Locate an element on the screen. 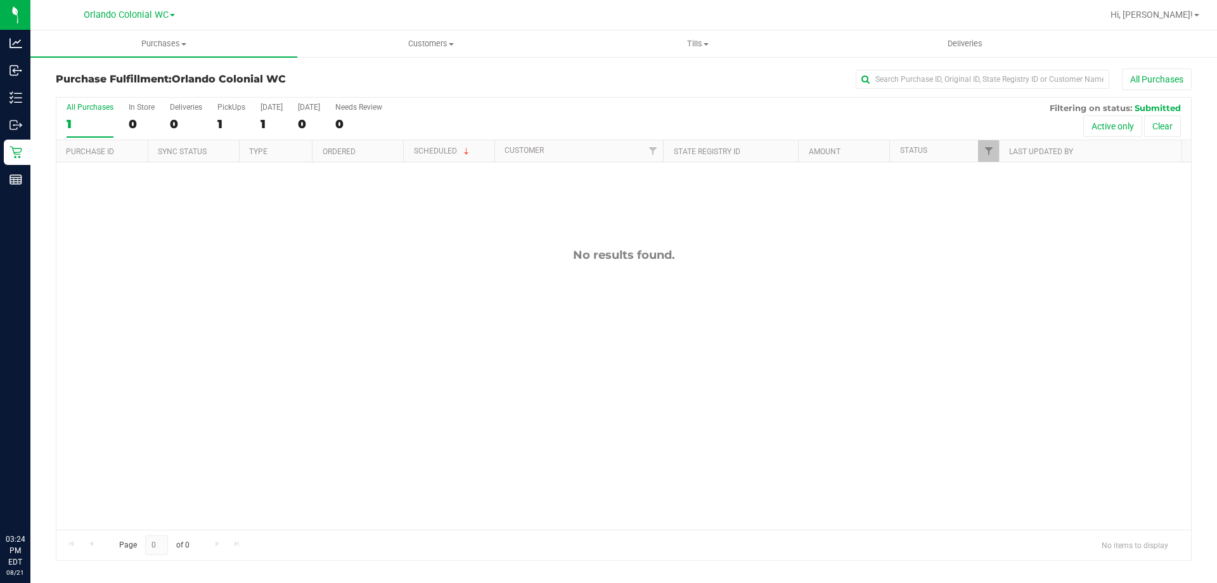 This screenshot has width=1217, height=583. span: Page of 0 is located at coordinates (154, 545).